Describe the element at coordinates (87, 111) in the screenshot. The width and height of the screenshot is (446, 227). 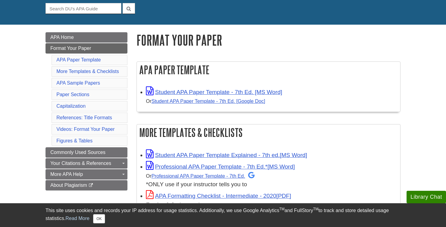
I see `div: Guide Page Menu` at that location.